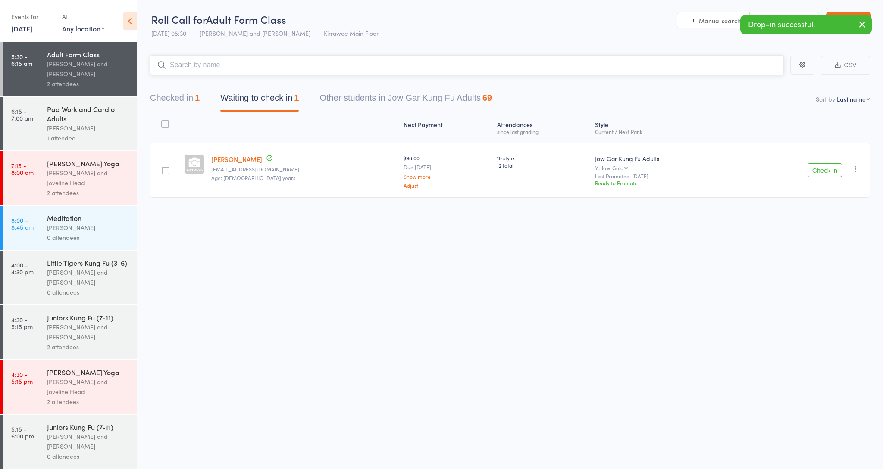 This screenshot has height=469, width=883. What do you see at coordinates (83, 28) in the screenshot?
I see `div: Any location` at bounding box center [83, 28].